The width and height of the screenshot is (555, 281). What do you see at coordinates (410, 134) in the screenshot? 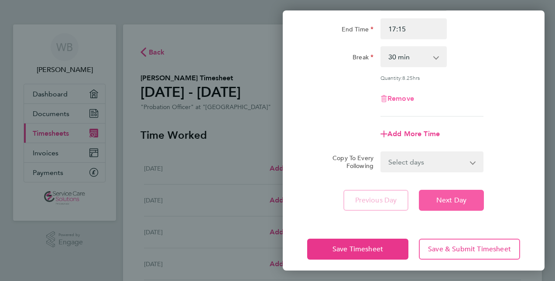
I see `button: Add More Time` at bounding box center [410, 134].